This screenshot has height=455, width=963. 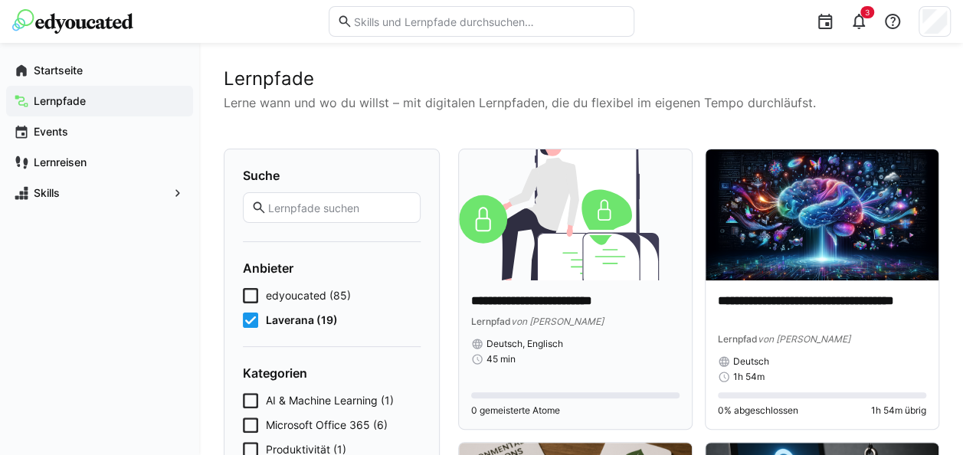 What do you see at coordinates (332, 373) in the screenshot?
I see `h4: Kategorien` at bounding box center [332, 373].